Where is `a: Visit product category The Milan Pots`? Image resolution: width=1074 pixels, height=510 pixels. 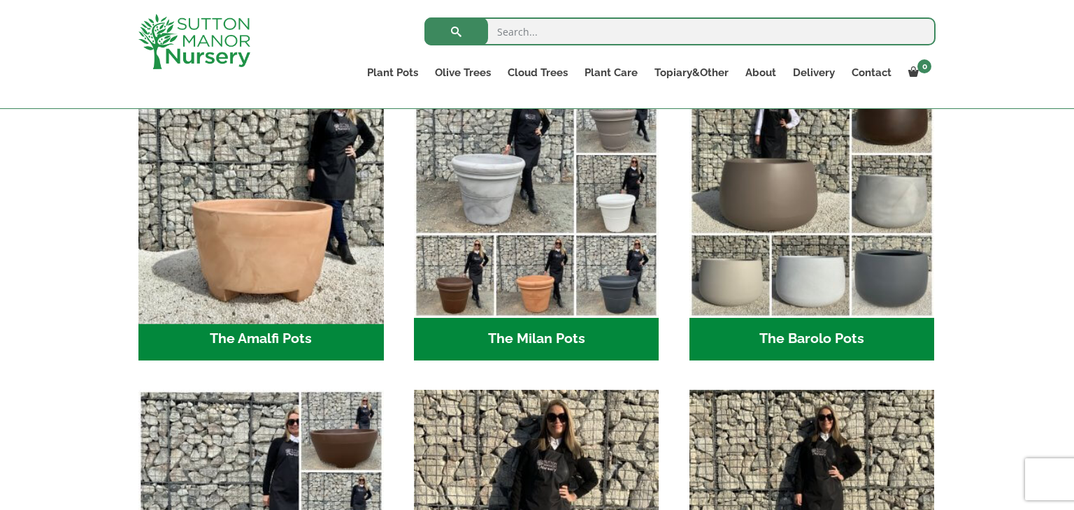 a: Visit product category The Milan Pots is located at coordinates (536, 217).